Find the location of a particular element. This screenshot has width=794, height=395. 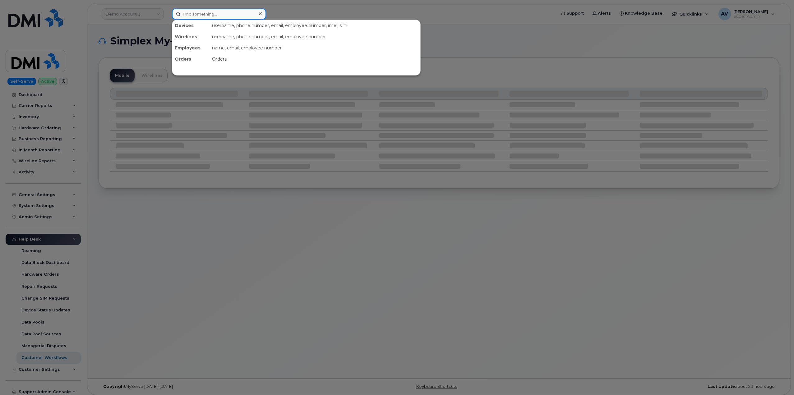

div: Devices is located at coordinates (191, 25).